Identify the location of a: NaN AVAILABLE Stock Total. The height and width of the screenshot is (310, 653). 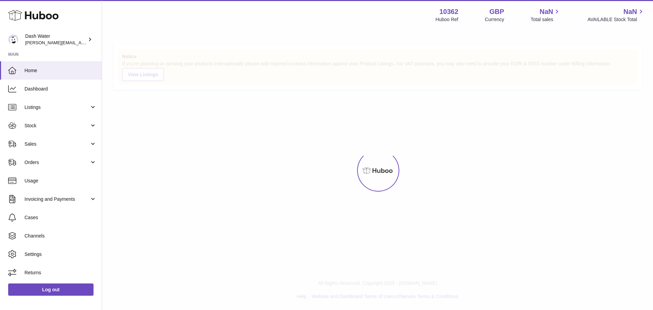
(616, 15).